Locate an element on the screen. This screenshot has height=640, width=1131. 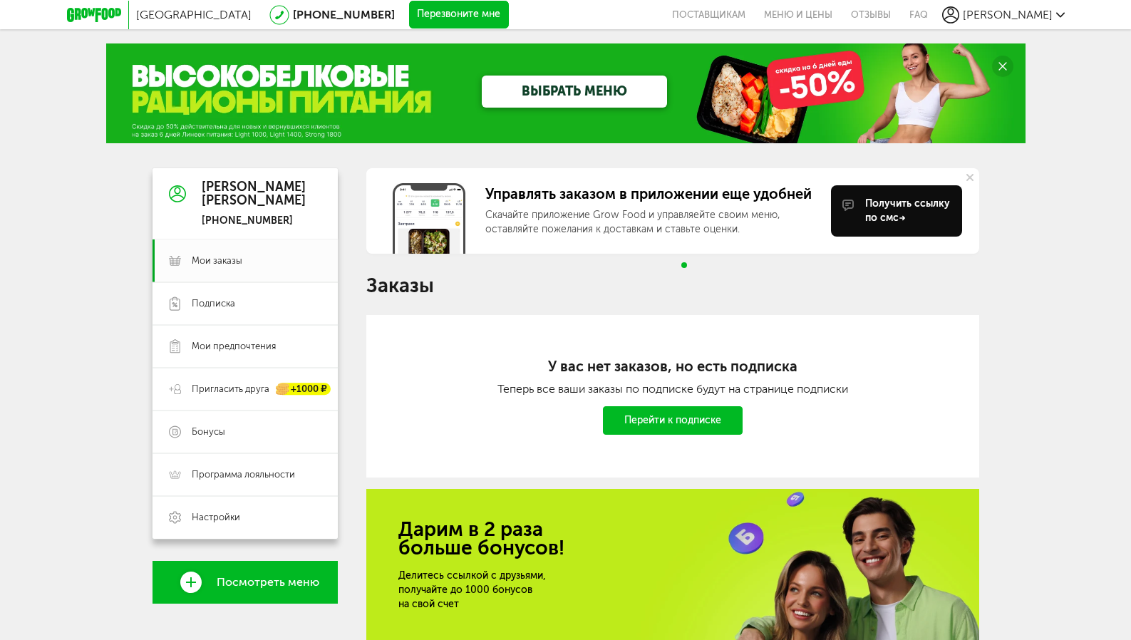
span: Мои предпочтения is located at coordinates (234, 346).